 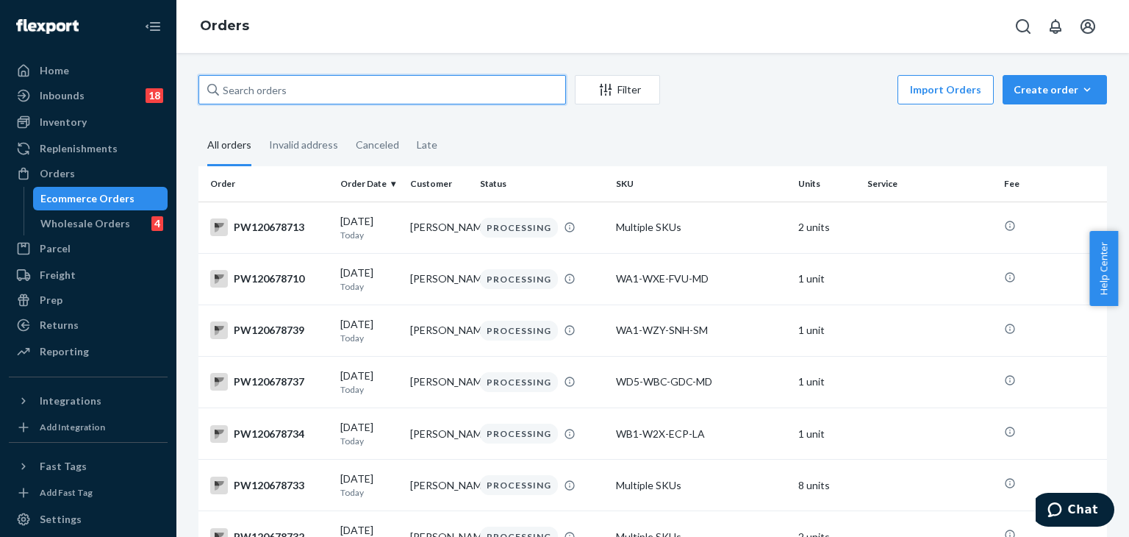 What do you see at coordinates (946, 90) in the screenshot?
I see `button: Import Orders` at bounding box center [946, 90].